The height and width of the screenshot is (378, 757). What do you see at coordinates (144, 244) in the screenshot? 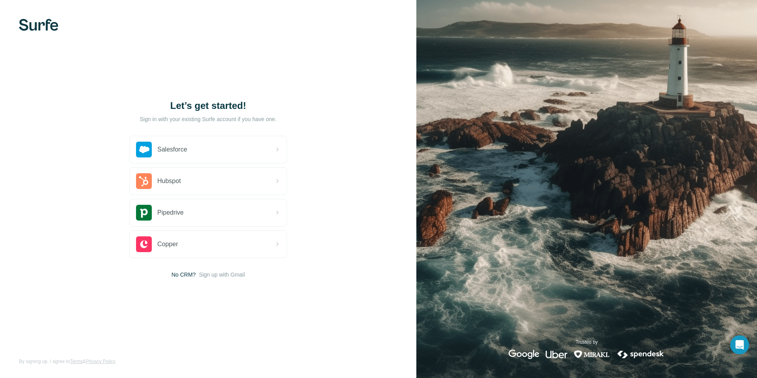
I see `img: copper's logo` at bounding box center [144, 244].